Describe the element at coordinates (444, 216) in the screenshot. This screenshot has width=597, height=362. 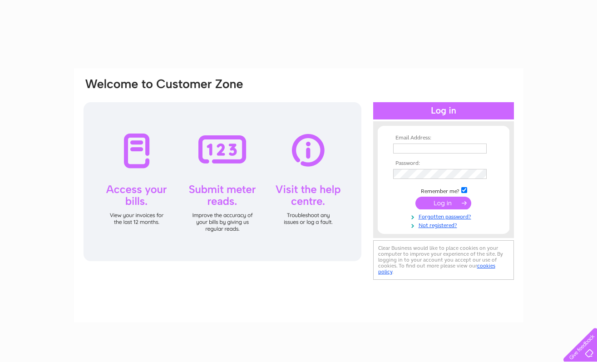
I see `a: Forgotten password?` at that location.